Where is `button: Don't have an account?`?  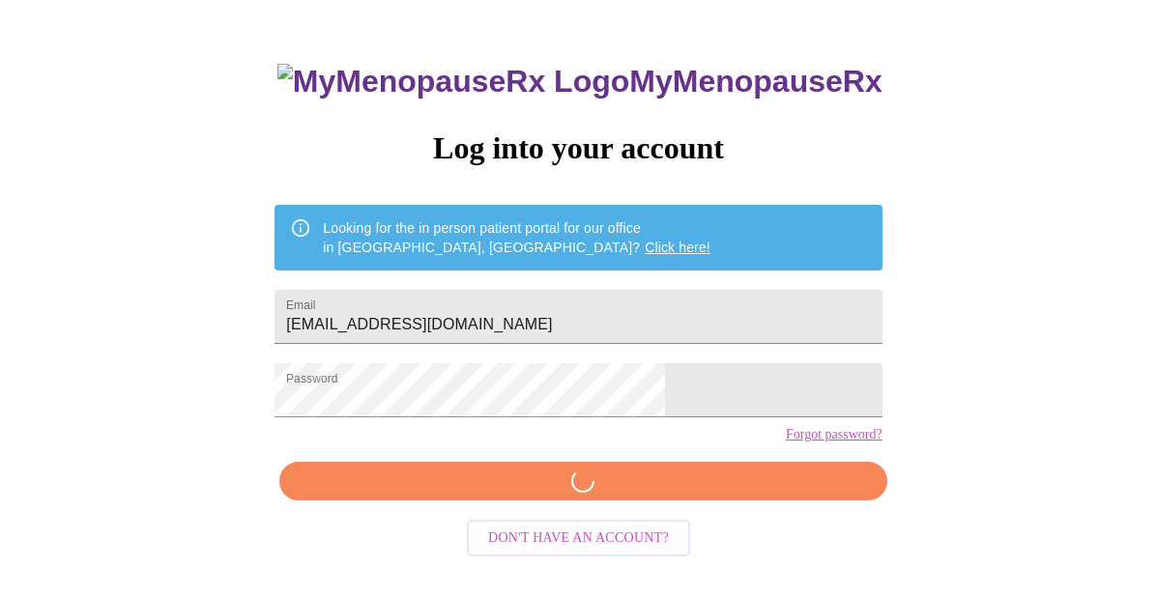 button: Don't have an account? is located at coordinates (578, 538).